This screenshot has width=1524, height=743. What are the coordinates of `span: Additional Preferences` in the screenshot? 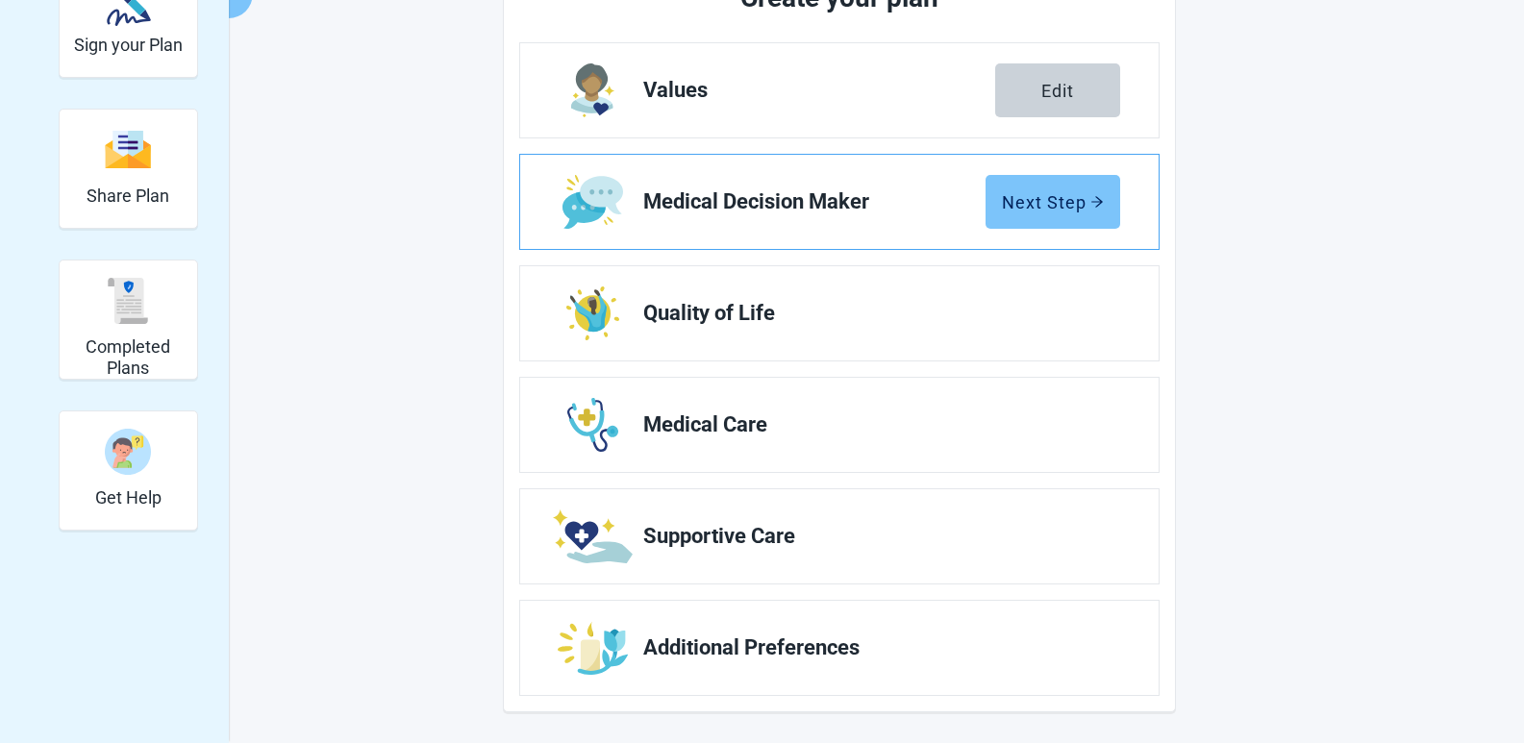 It's located at (874, 648).